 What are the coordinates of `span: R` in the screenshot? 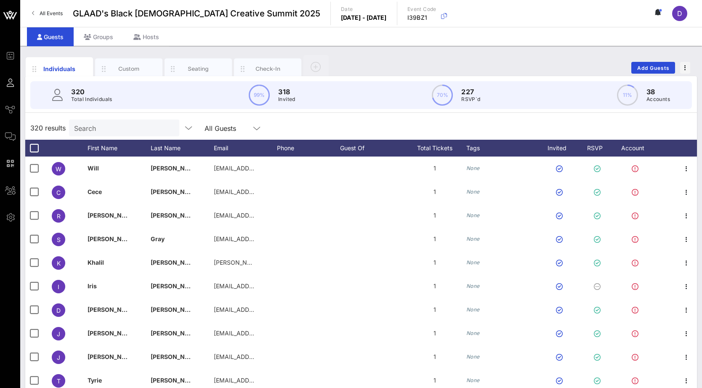 It's located at (58, 216).